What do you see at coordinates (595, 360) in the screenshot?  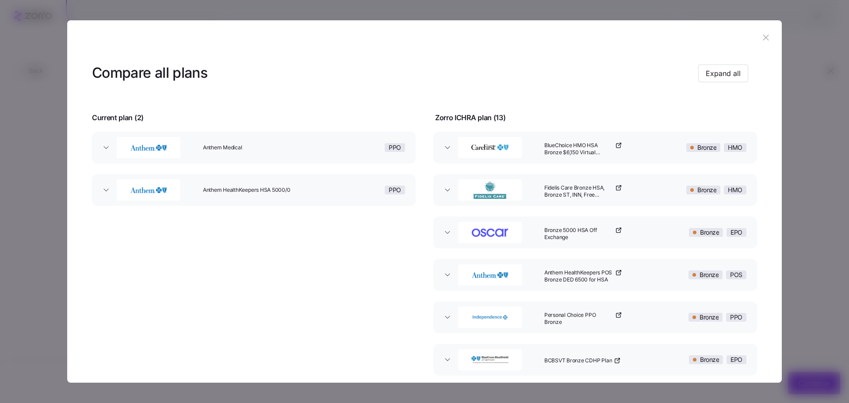 I see `button: BlueCross BlueShield of VermontBCBSVT Bronze CDHP PlanBronzeEPO` at bounding box center [595, 360].